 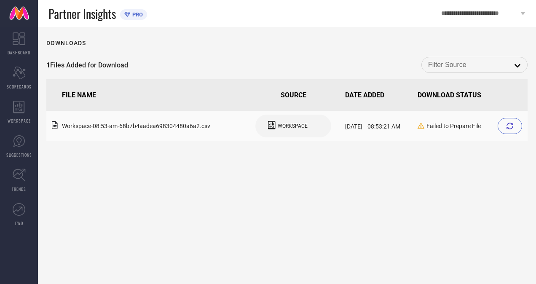 What do you see at coordinates (19, 189) in the screenshot?
I see `span: TRENDS` at bounding box center [19, 189].